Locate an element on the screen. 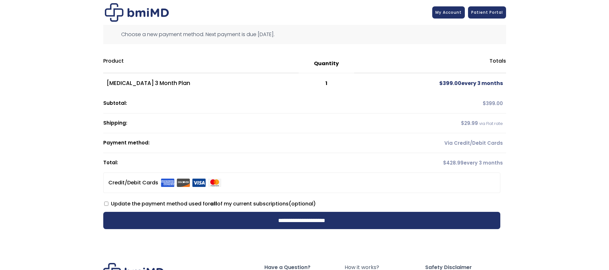 Image resolution: width=609 pixels, height=270 pixels. img: Amex is located at coordinates (167, 183).